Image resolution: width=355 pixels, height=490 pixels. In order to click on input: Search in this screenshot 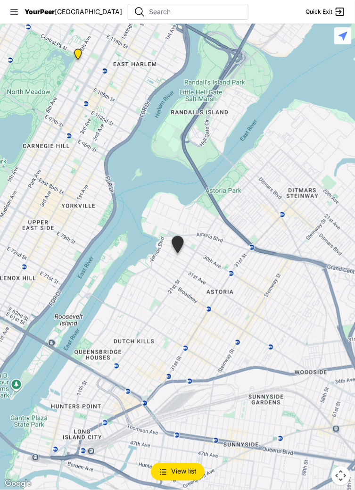, I will do `click(196, 12)`.